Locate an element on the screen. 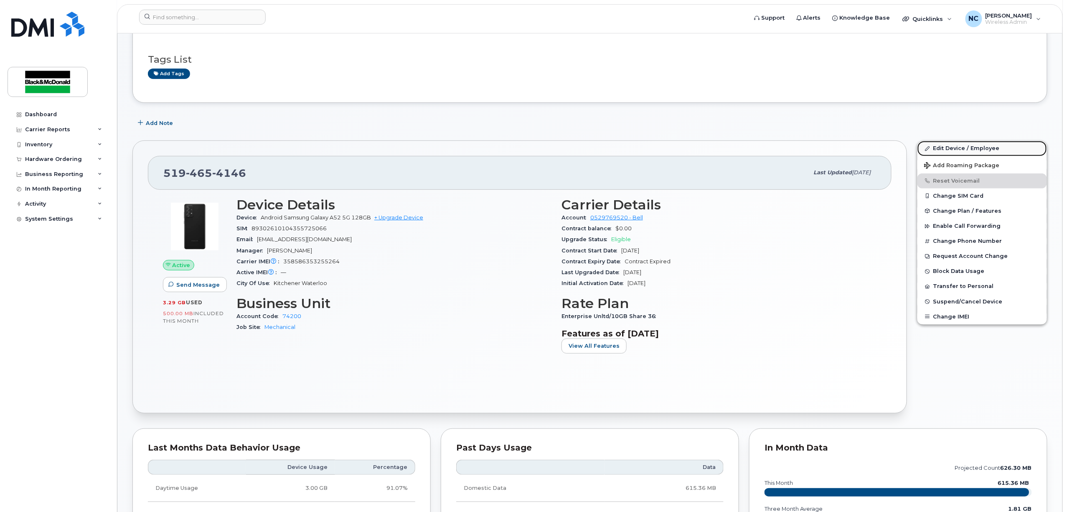  span: Add Note is located at coordinates (159, 123).